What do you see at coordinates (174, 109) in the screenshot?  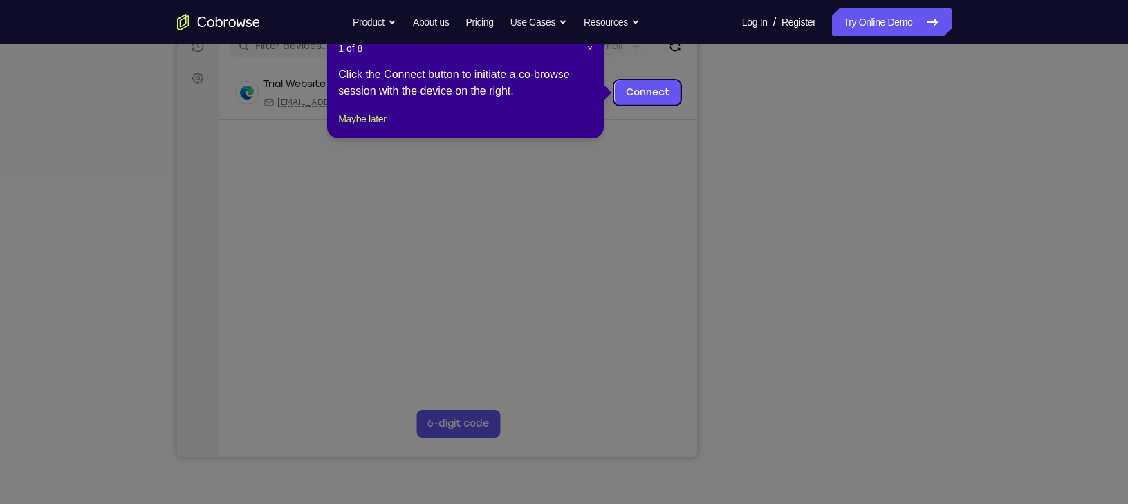 I see `span: web@example.com` at bounding box center [174, 109].